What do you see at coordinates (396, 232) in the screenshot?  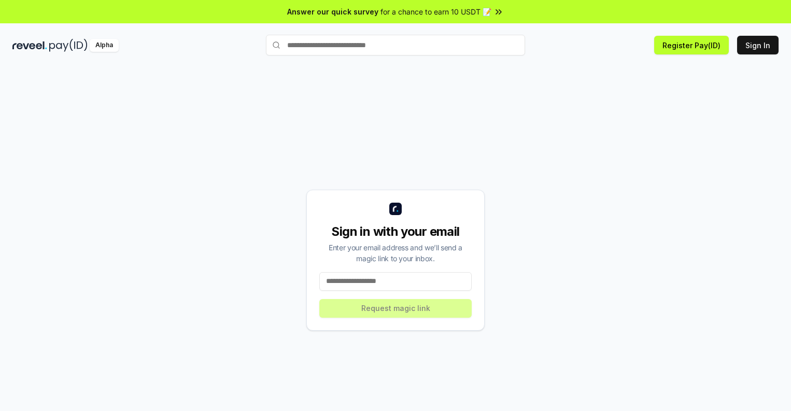 I see `div: Sign in with your email` at bounding box center [396, 232].